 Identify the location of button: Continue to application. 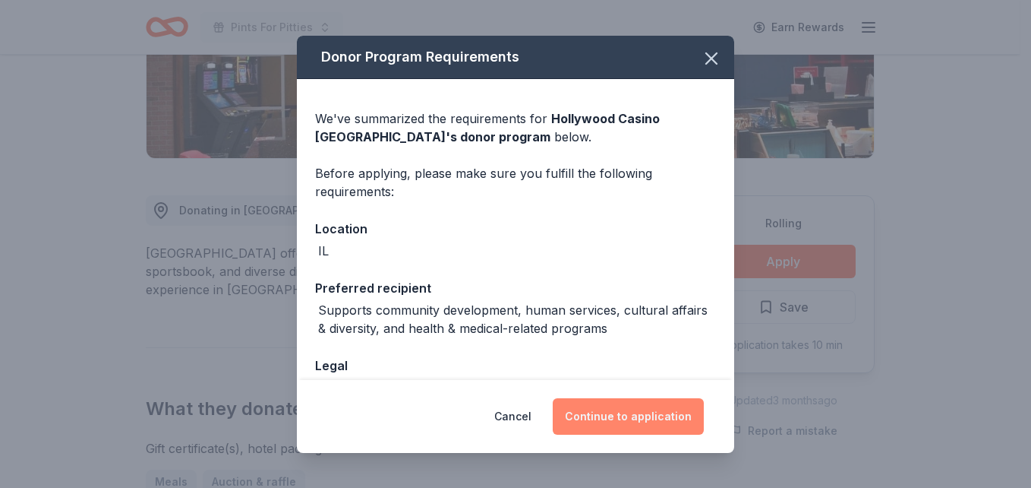
(628, 416).